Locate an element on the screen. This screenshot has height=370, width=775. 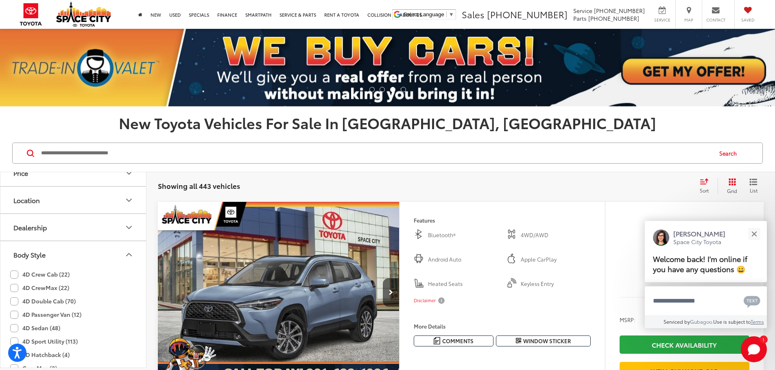
h4: Features is located at coordinates (502, 220).